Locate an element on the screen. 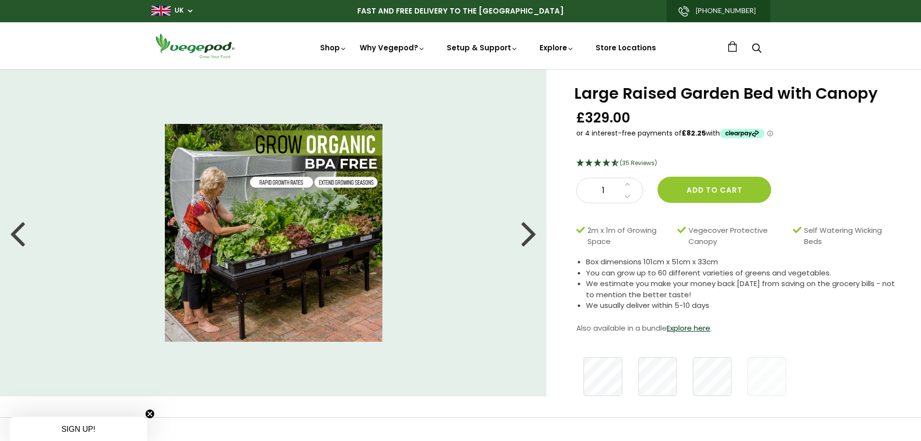  div: SIGN UP!Close teaser is located at coordinates (78, 429).